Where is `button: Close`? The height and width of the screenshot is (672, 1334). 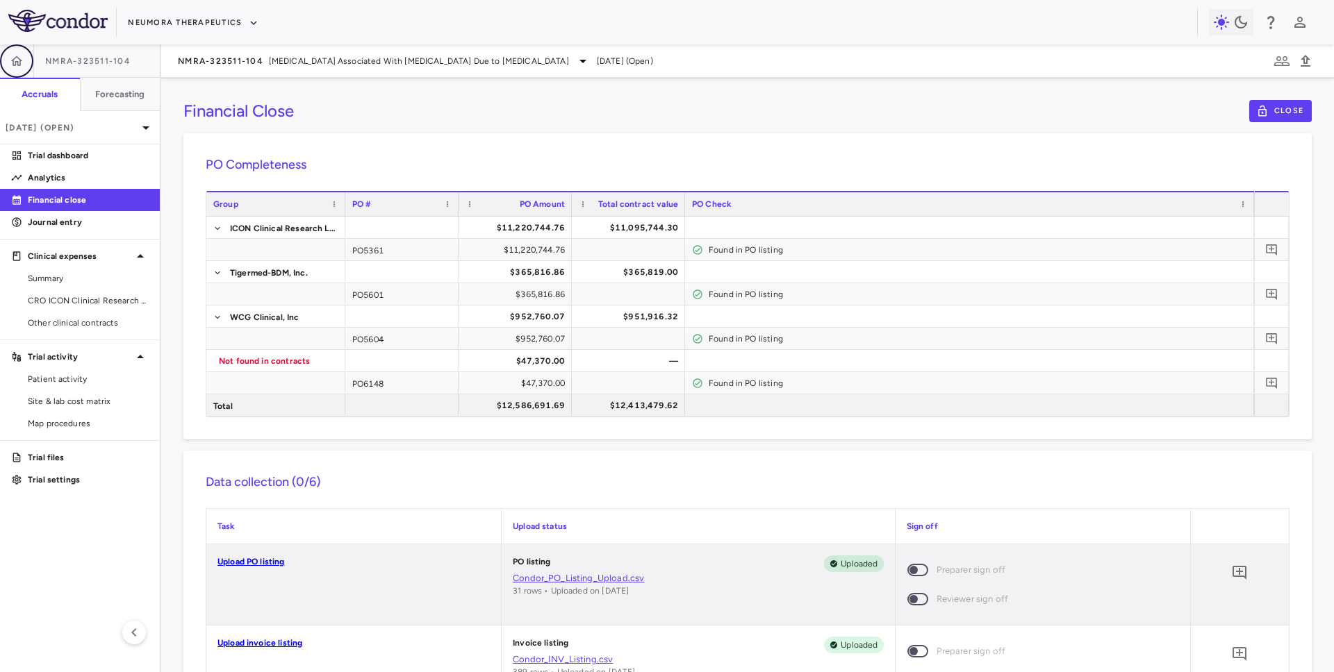 button: Close is located at coordinates (1280, 111).